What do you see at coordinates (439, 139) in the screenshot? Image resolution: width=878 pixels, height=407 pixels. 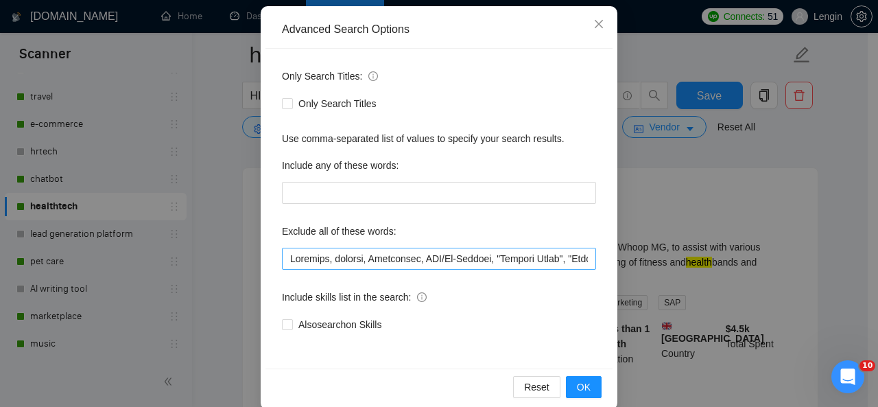 I see `div: Use comma-separated list of values to specify your search results.` at bounding box center [439, 139].